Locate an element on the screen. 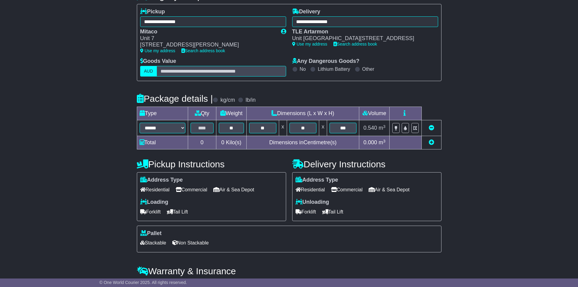 This screenshot has height=287, width=578. label: Delivery is located at coordinates (306, 12).